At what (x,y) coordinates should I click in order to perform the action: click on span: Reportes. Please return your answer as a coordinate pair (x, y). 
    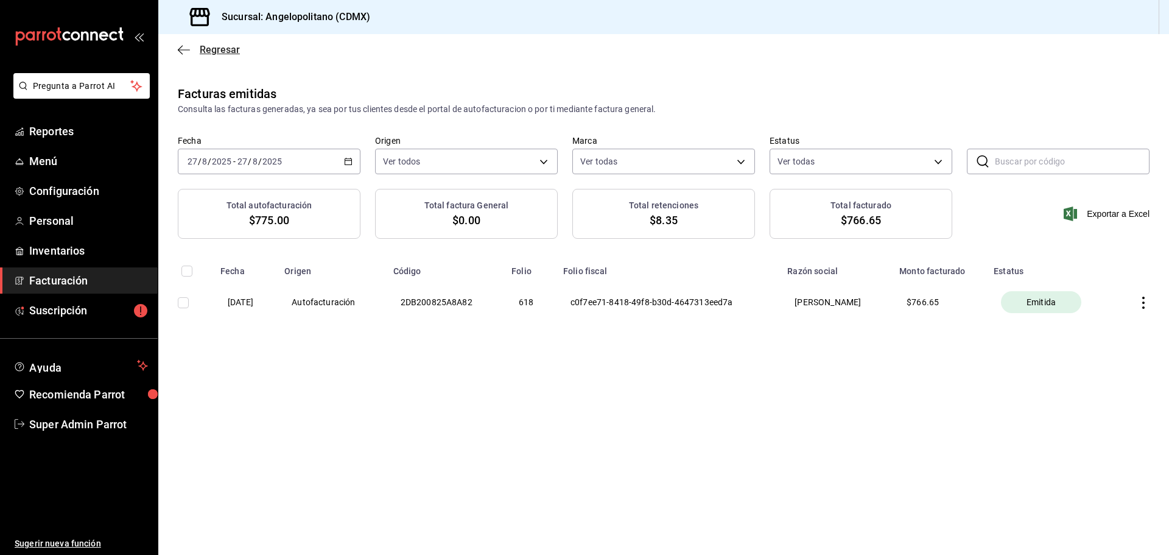
    Looking at the image, I should click on (88, 131).